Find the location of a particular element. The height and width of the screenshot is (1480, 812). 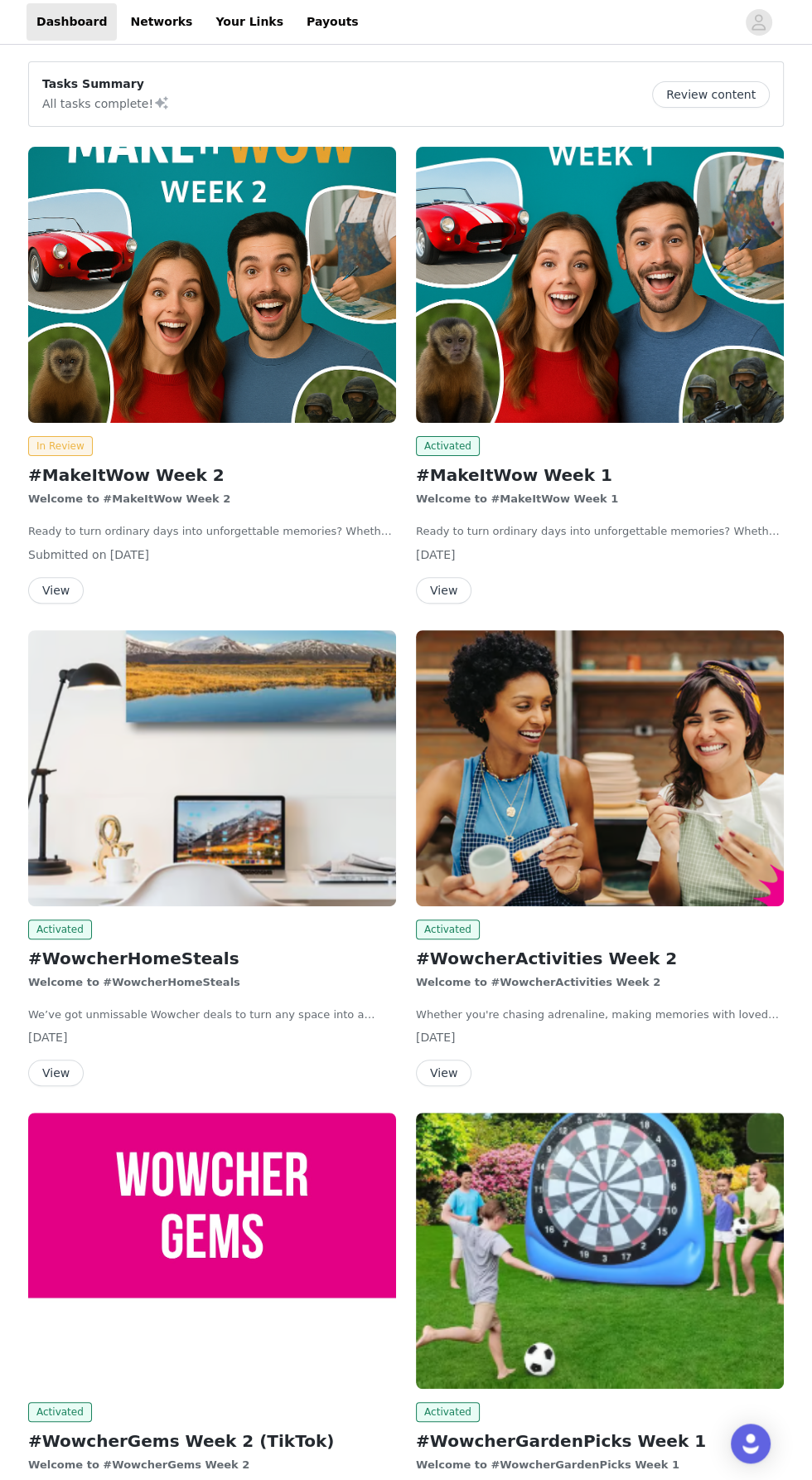

h2: #WowcherHomeSteals is located at coordinates (212, 959).